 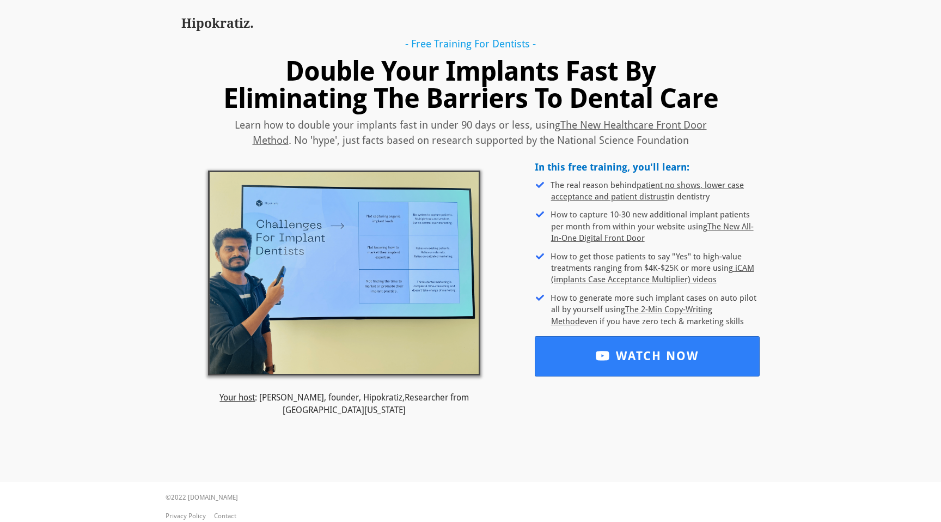 What do you see at coordinates (647, 355) in the screenshot?
I see `a: WATCH NOW` at bounding box center [647, 355].